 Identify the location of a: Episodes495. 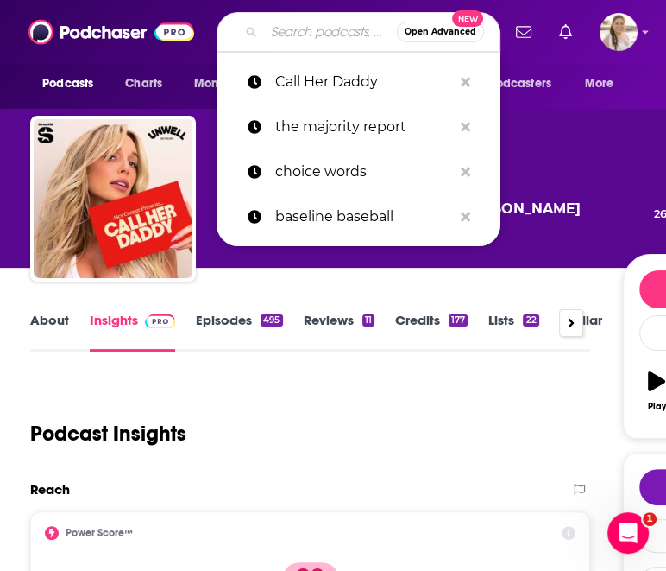
(239, 331).